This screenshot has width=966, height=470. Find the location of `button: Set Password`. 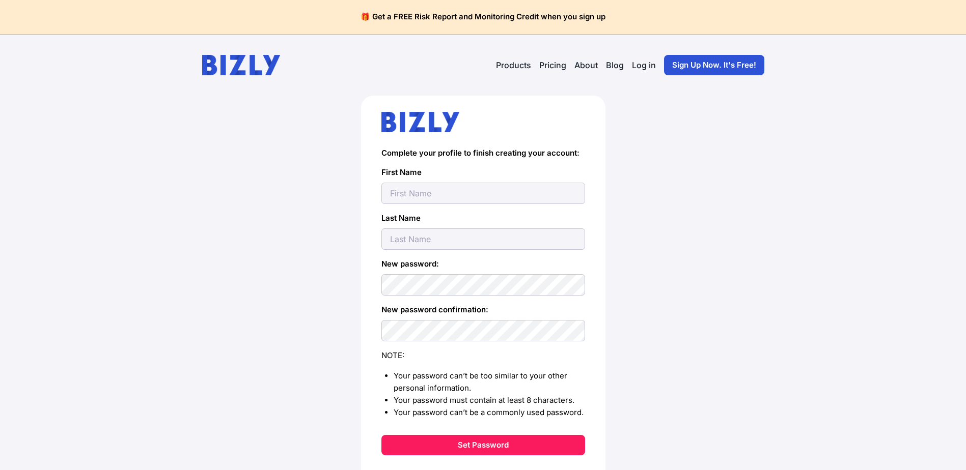

button: Set Password is located at coordinates (483, 446).